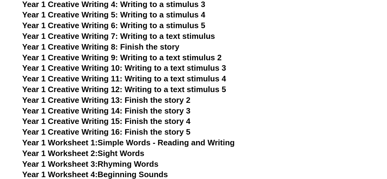 Image resolution: width=387 pixels, height=179 pixels. I want to click on a: Year 1 Creative Writing 9: Writing to a text stimulus 2, so click(122, 58).